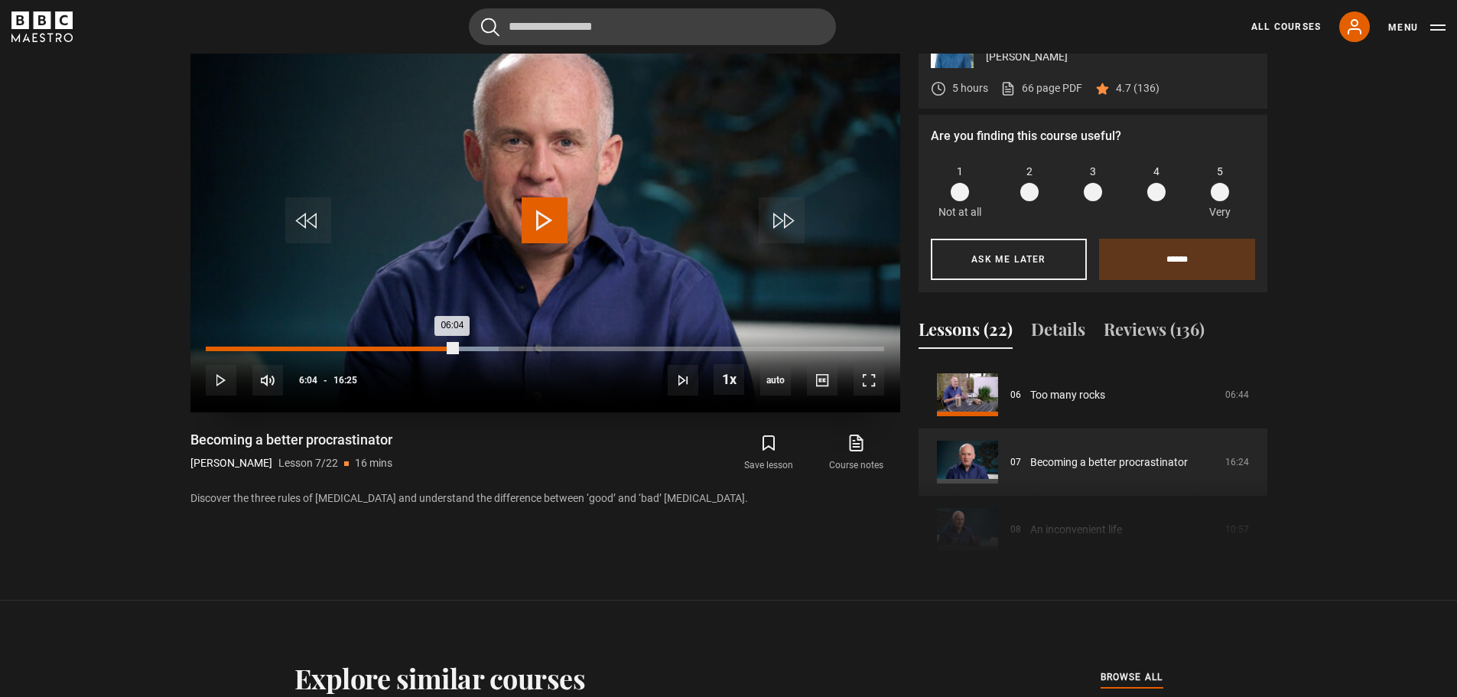 Image resolution: width=1457 pixels, height=697 pixels. What do you see at coordinates (775, 380) in the screenshot?
I see `div: Current quality: 720p` at bounding box center [775, 380].